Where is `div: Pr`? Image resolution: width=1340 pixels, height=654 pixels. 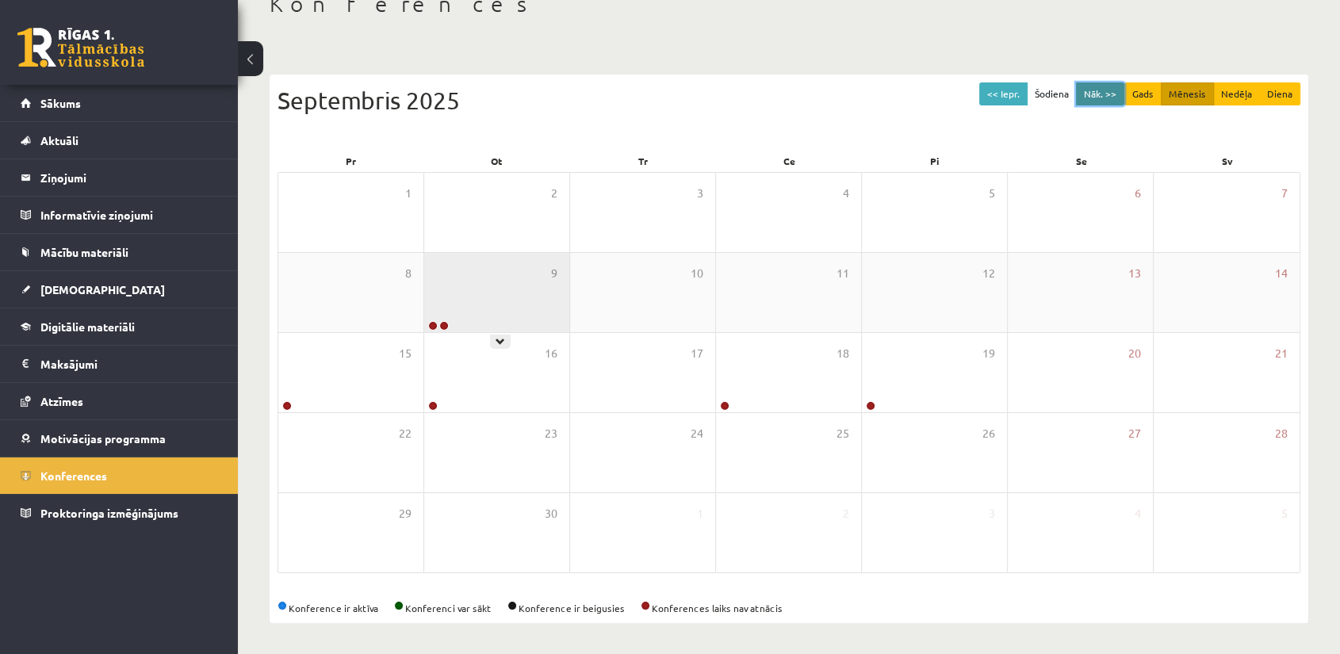
div: Pr is located at coordinates (350, 161).